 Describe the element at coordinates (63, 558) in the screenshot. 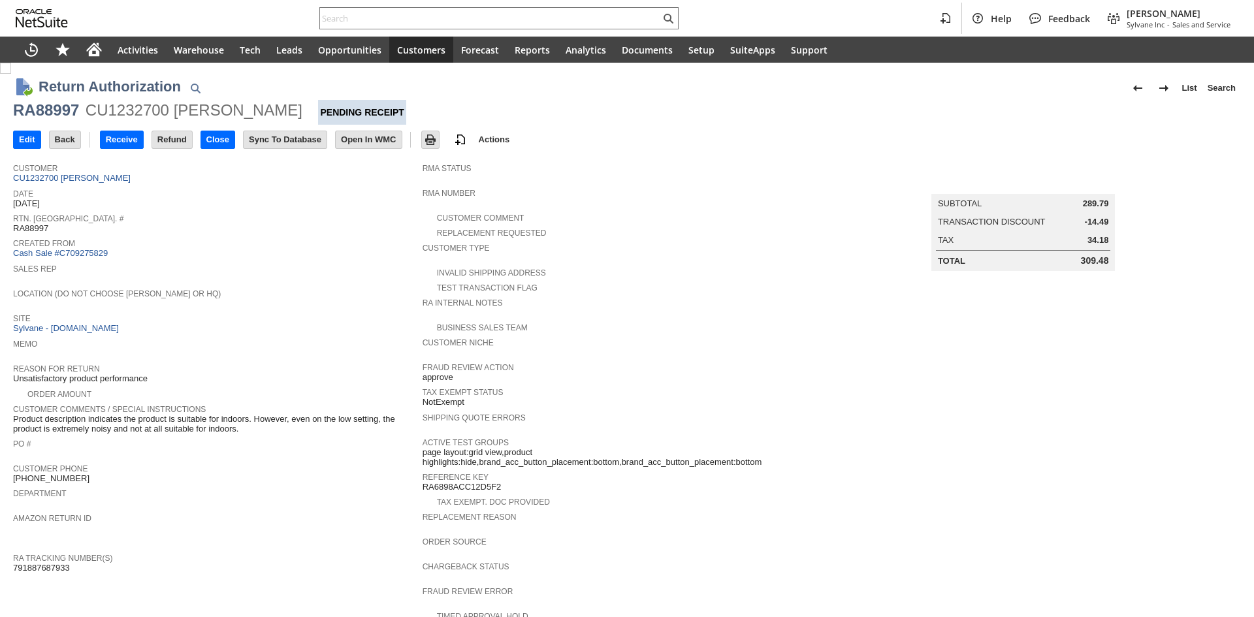

I see `a: RA Tracking Number(s)` at that location.